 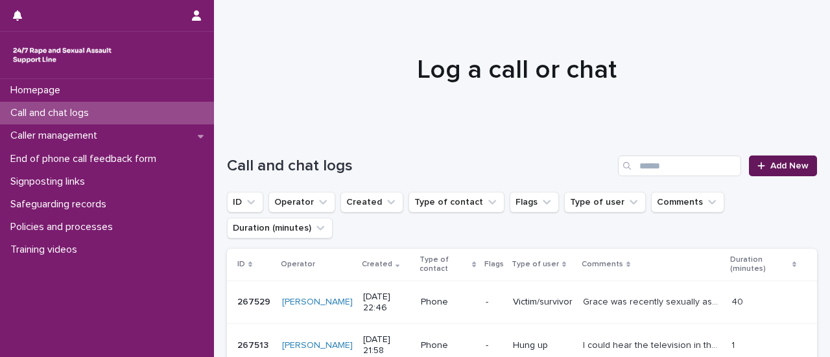 I want to click on p: Flags, so click(x=494, y=265).